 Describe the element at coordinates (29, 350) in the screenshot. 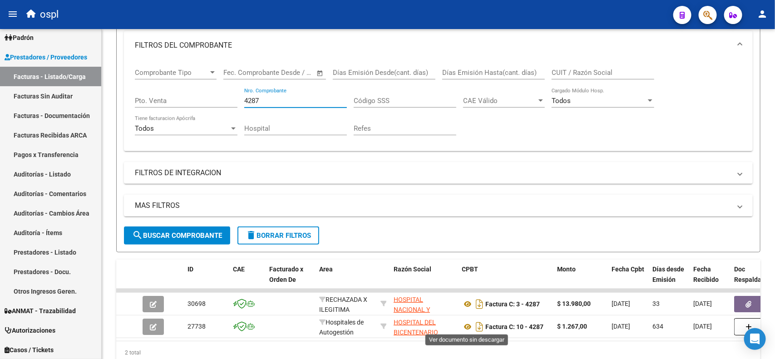

I see `span: Casos / Tickets` at that location.